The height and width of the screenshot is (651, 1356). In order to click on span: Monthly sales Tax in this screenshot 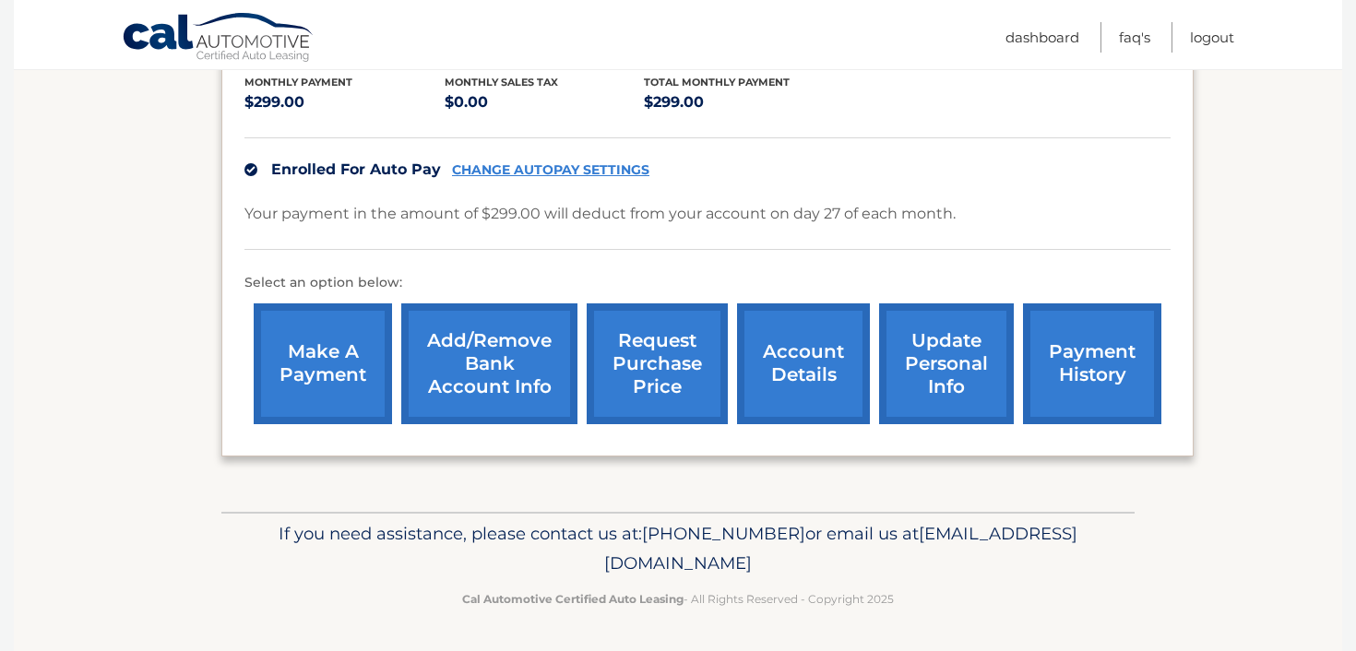, I will do `click(501, 82)`.